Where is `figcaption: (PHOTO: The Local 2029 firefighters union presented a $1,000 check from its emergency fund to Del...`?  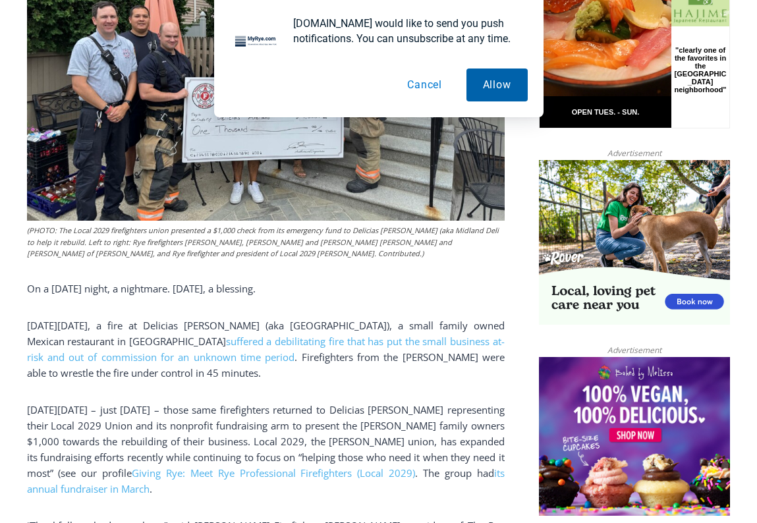 figcaption: (PHOTO: The Local 2029 firefighters union presented a $1,000 check from its emergency fund to Del... is located at coordinates (265, 242).